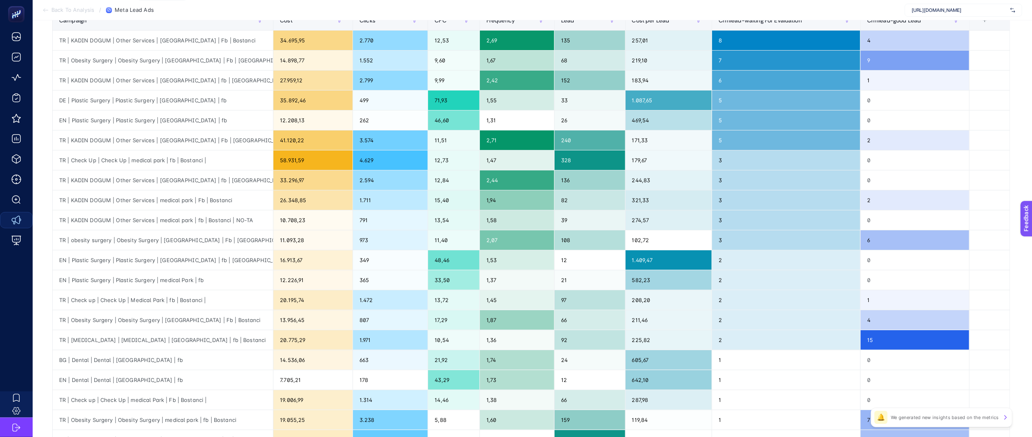  I want to click on div: 1.711, so click(390, 200).